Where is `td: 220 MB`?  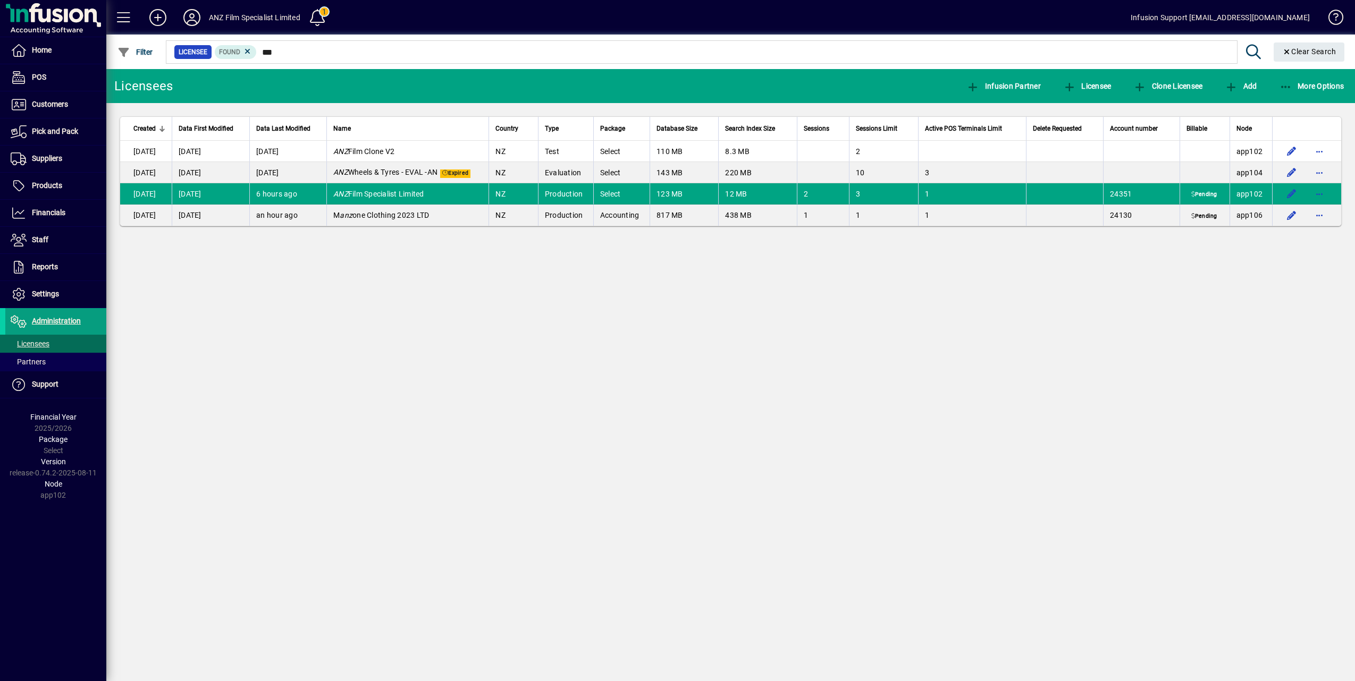 td: 220 MB is located at coordinates (757, 173).